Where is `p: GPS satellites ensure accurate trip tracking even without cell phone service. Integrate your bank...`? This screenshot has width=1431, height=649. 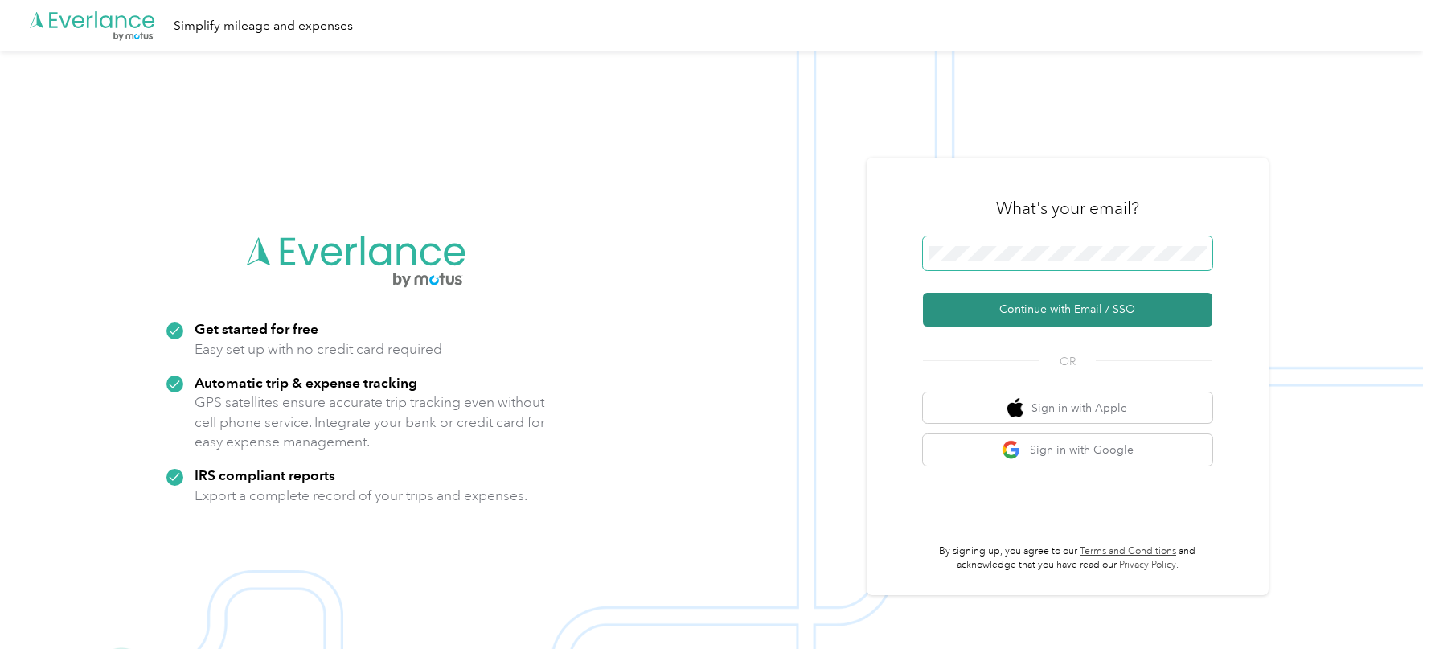 p: GPS satellites ensure accurate trip tracking even without cell phone service. Integrate your bank... is located at coordinates (370, 422).